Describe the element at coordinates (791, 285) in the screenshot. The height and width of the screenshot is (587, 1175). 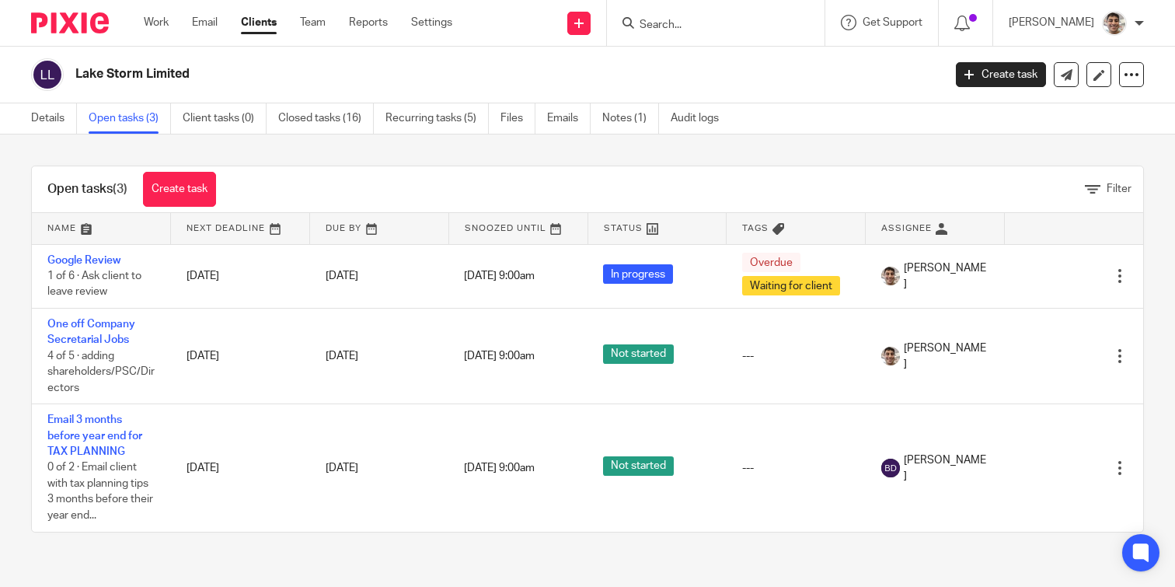
I see `span: Waiting for client` at that location.